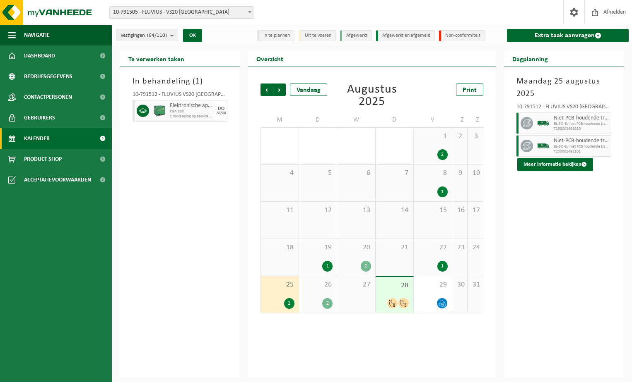 Image resolution: width=632 pixels, height=382 pixels. Describe the element at coordinates (394, 173) in the screenshot. I see `span: 7` at that location.